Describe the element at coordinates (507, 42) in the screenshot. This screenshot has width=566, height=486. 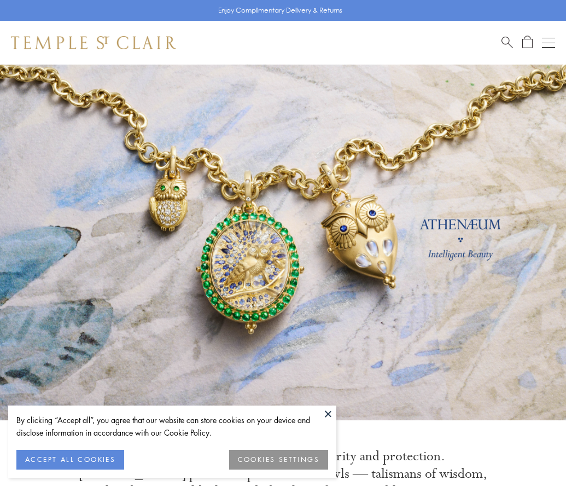
I see `a: Search` at that location.